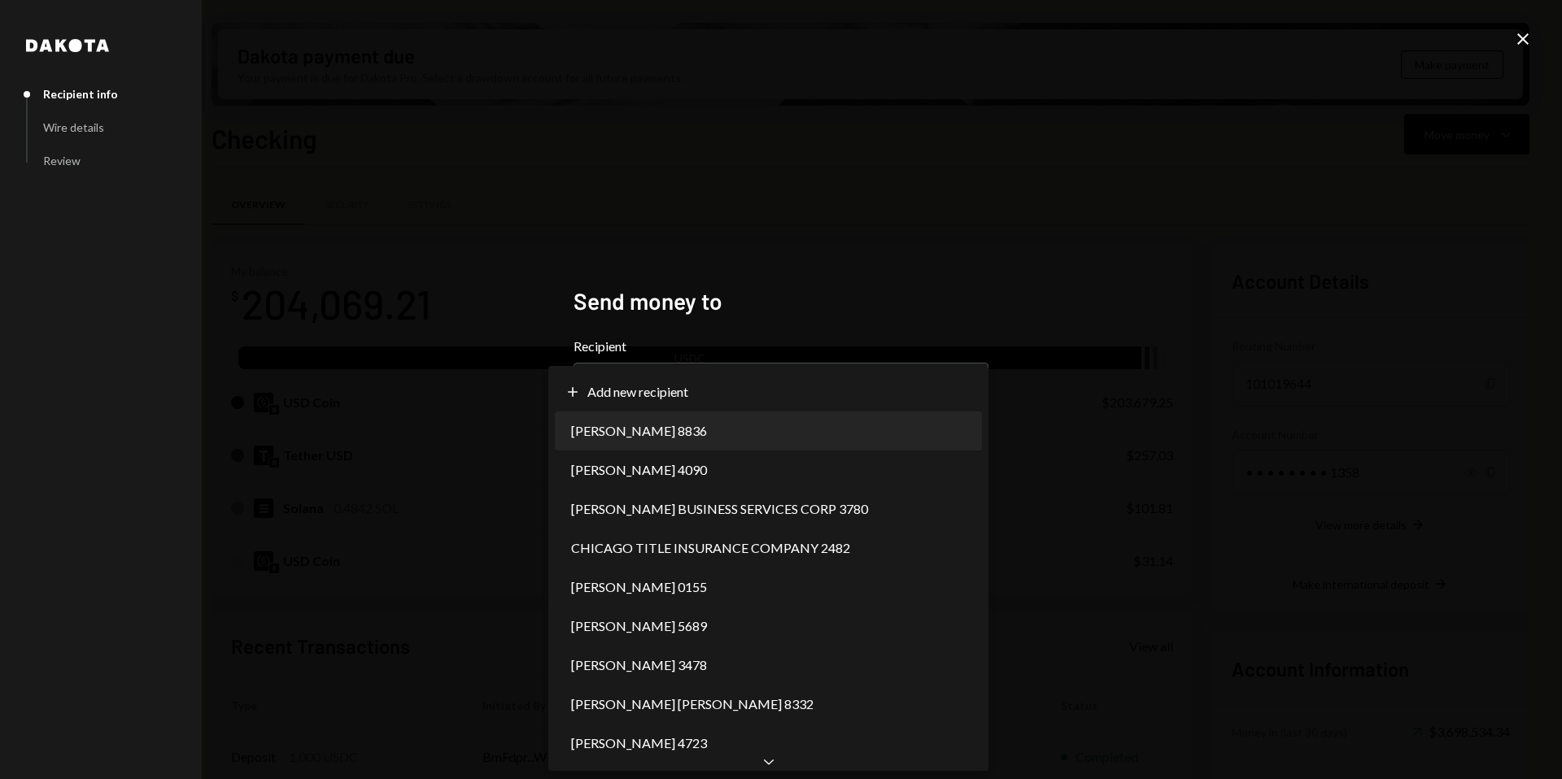 The width and height of the screenshot is (1562, 779). I want to click on h2: Send money to, so click(781, 301).